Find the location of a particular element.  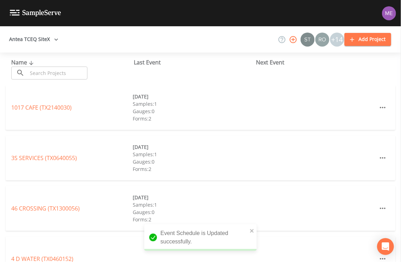

input: Search Projects is located at coordinates (57, 73).